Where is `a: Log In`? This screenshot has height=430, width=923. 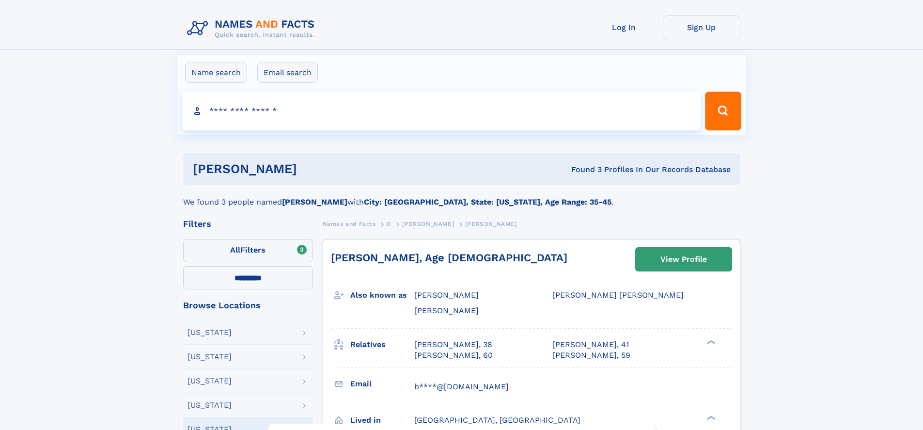 a: Log In is located at coordinates (624, 27).